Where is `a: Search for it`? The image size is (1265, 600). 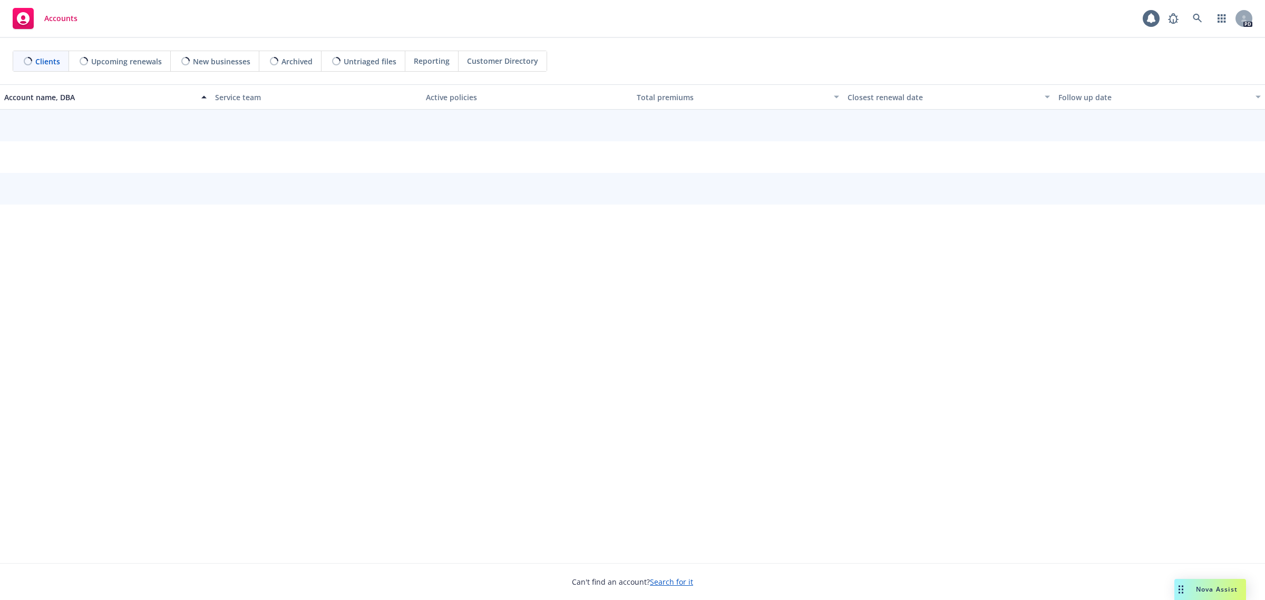 a: Search for it is located at coordinates (672, 581).